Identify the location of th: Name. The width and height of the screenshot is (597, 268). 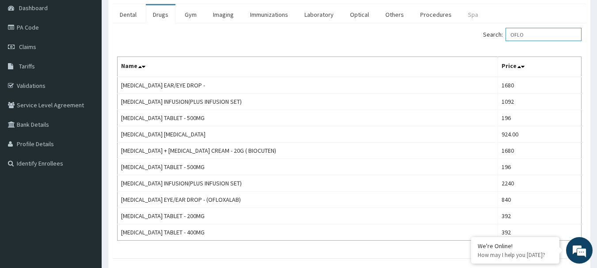
(308, 67).